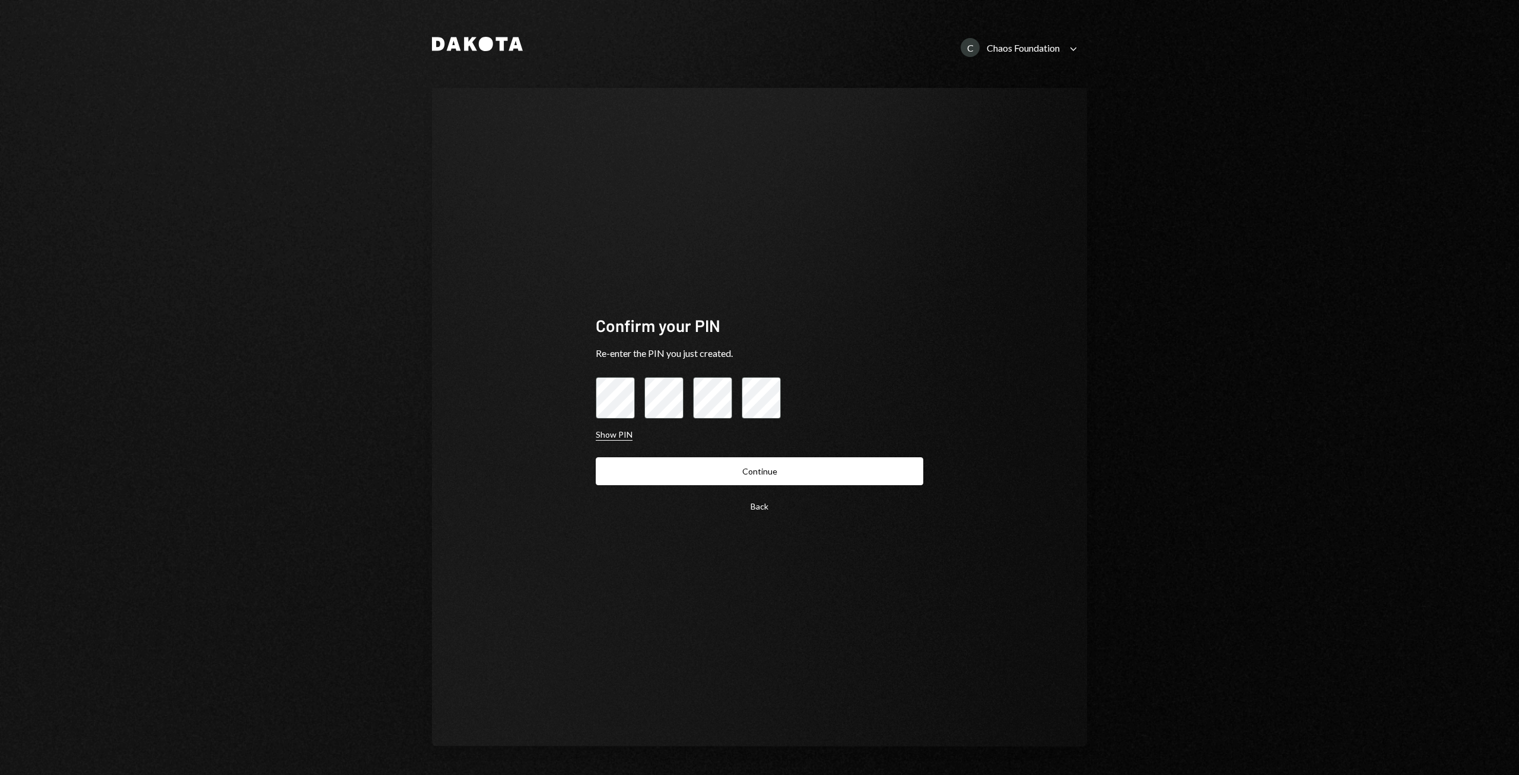 The width and height of the screenshot is (1519, 775). I want to click on input: pin code 1 of 4, so click(616, 398).